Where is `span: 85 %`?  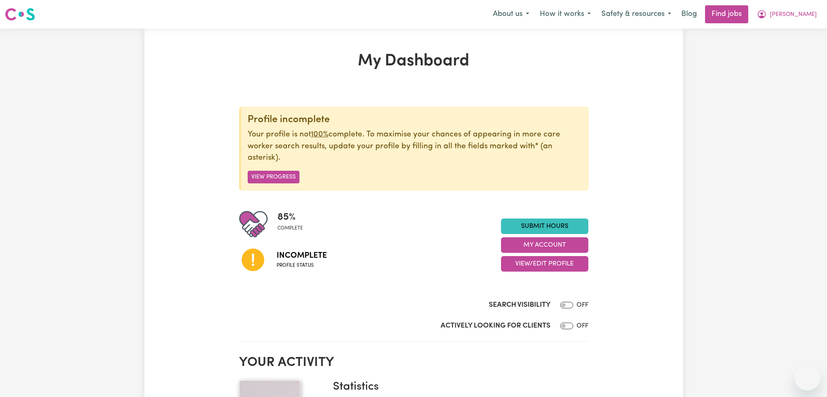
span: 85 % is located at coordinates (290, 217).